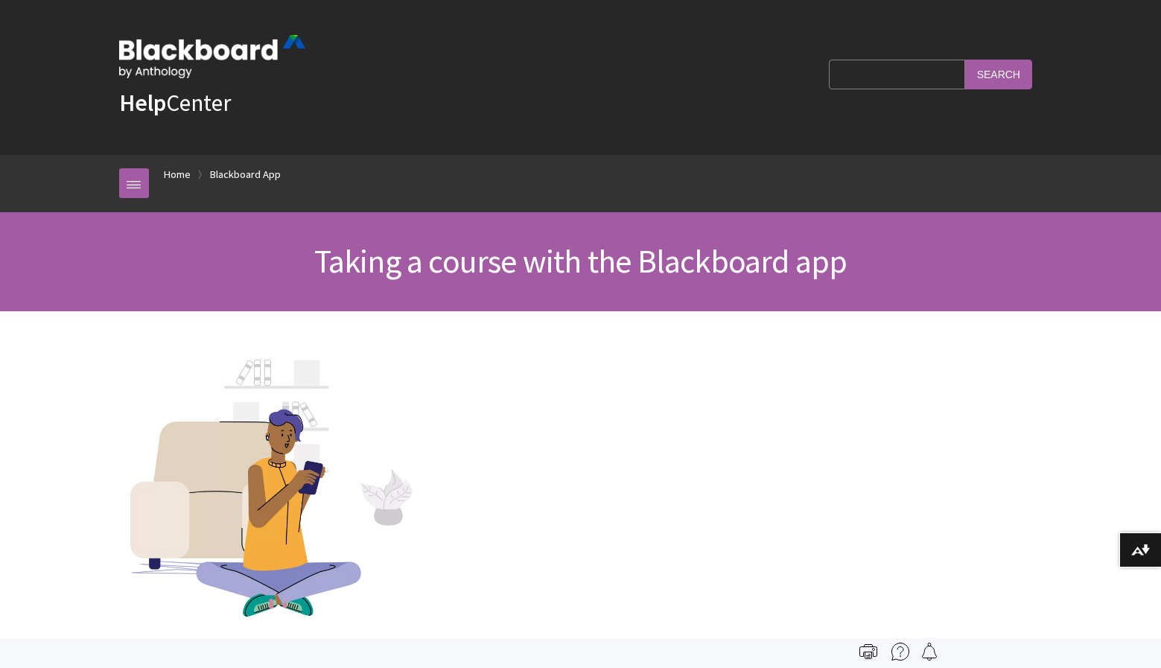  What do you see at coordinates (245, 174) in the screenshot?
I see `a: Blackboard App` at bounding box center [245, 174].